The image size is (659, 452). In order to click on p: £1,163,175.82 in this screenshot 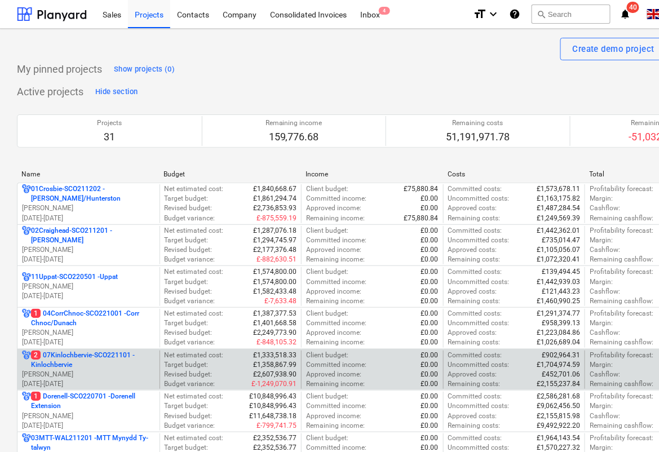, I will do `click(558, 198)`.